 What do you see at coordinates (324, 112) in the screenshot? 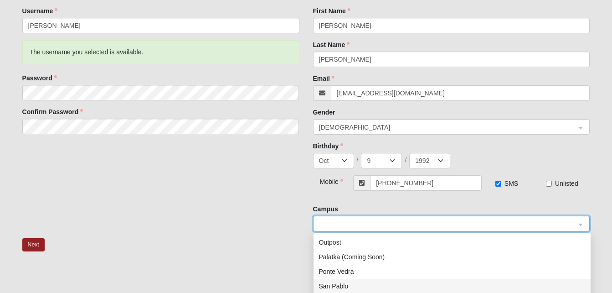
I see `label: Gender` at bounding box center [324, 112].